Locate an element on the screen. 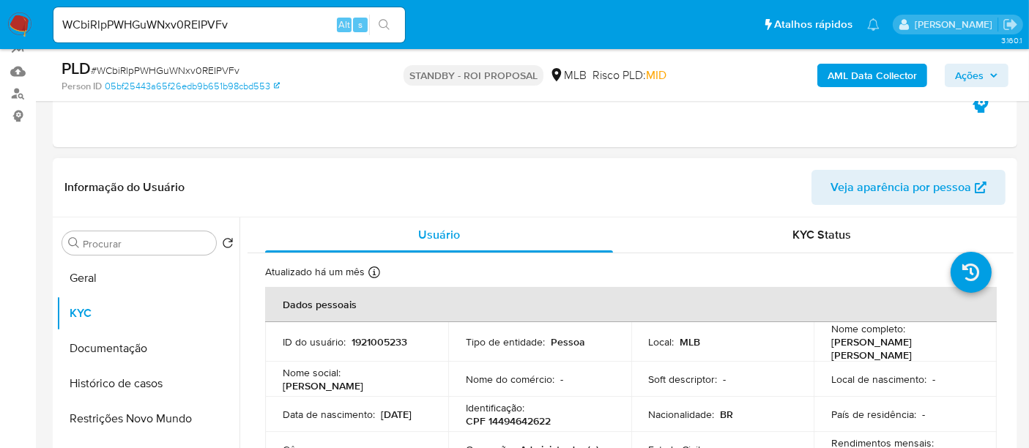 The image size is (1029, 448). span: Veja aparência por pessoa is located at coordinates (901, 187).